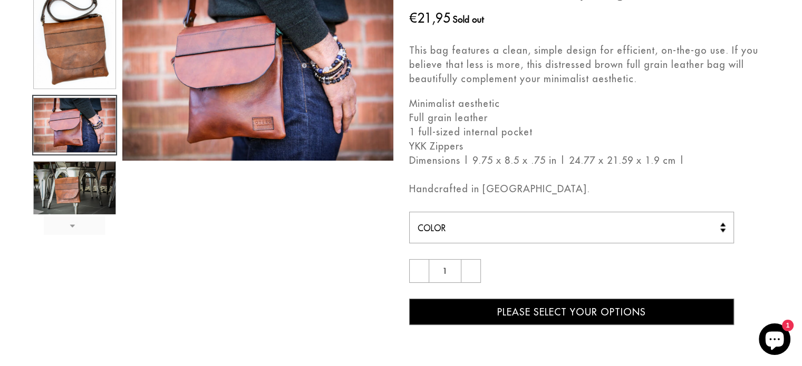 The width and height of the screenshot is (802, 366). Describe the element at coordinates (74, 125) in the screenshot. I see `a: full grain leather crossbody bag` at that location.